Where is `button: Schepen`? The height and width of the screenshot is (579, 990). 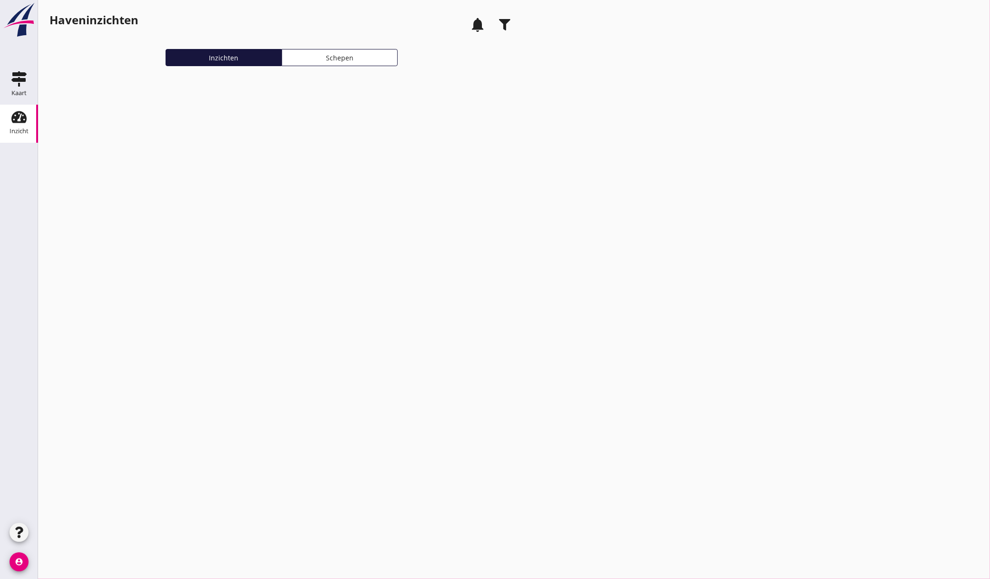
button: Schepen is located at coordinates (340, 58).